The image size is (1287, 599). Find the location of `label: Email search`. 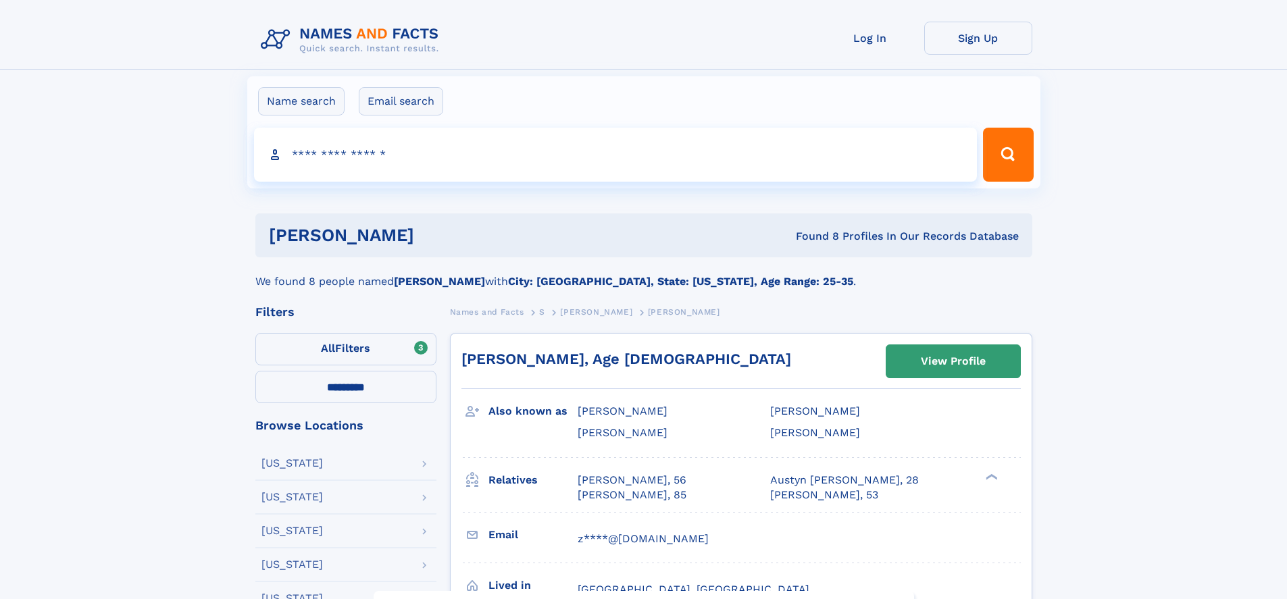

label: Email search is located at coordinates (401, 101).